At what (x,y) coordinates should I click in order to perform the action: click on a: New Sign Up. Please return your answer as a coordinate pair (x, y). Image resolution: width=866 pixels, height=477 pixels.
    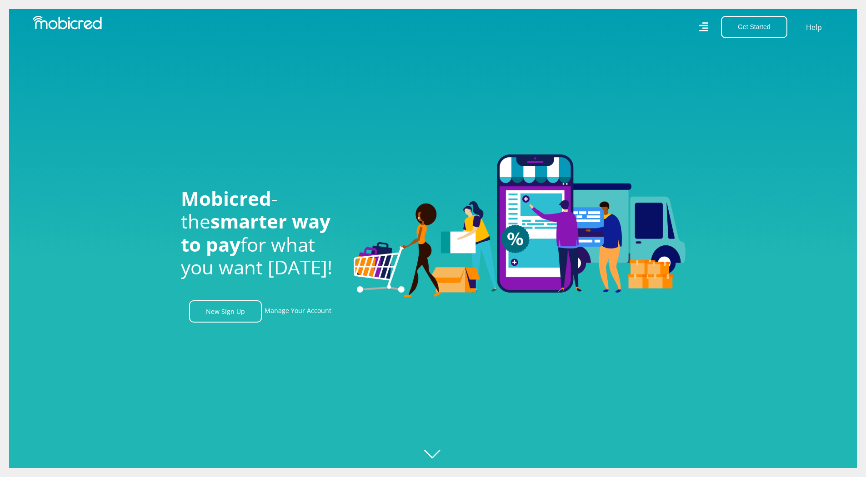
    Looking at the image, I should click on (225, 311).